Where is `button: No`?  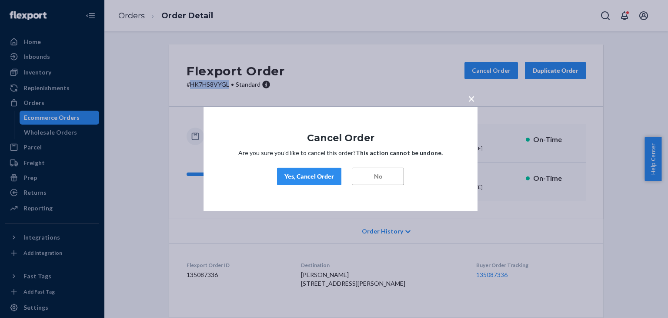 button: No is located at coordinates (378, 176).